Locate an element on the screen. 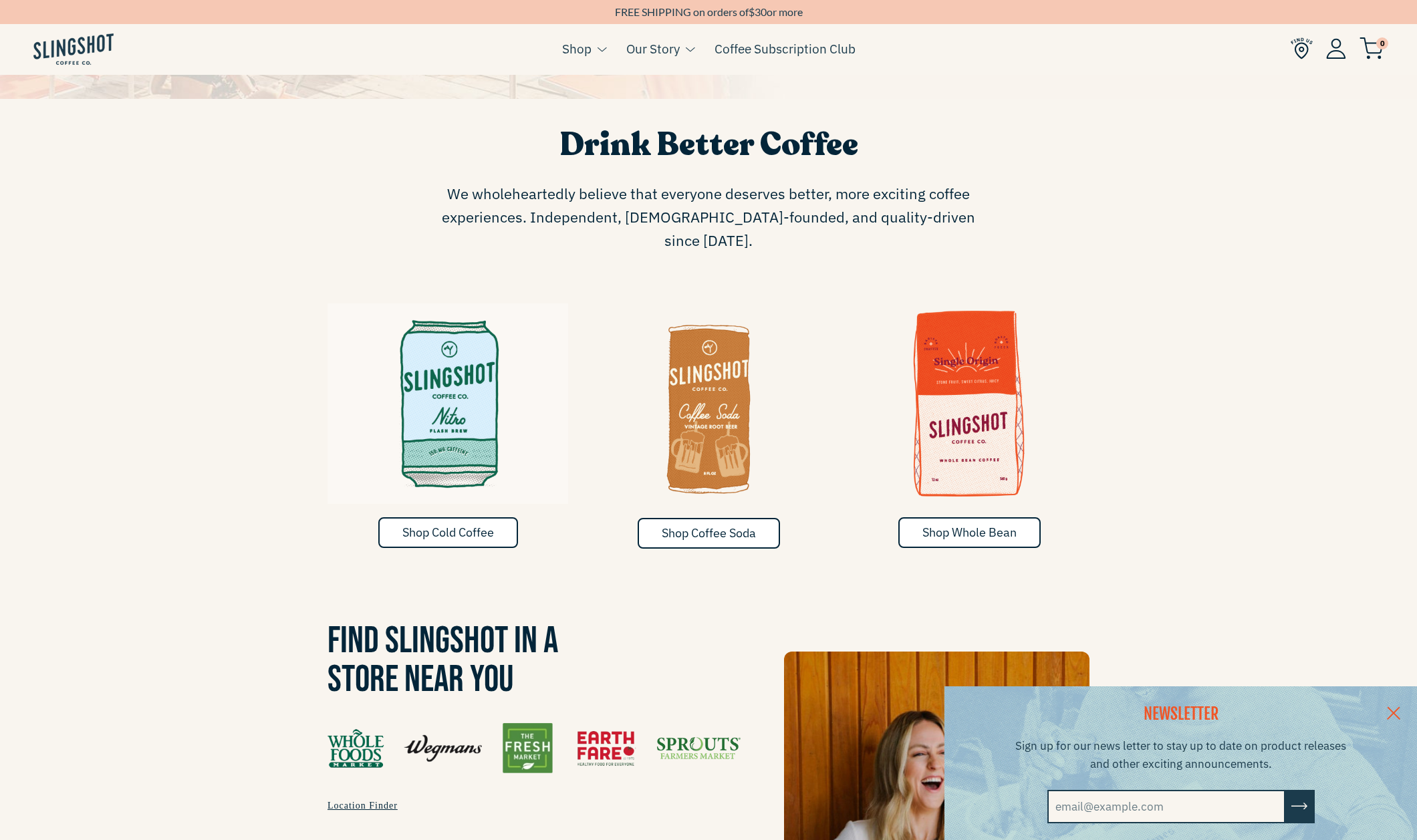 The image size is (1417, 840). a: Shop Coffee Soda is located at coordinates (709, 533).